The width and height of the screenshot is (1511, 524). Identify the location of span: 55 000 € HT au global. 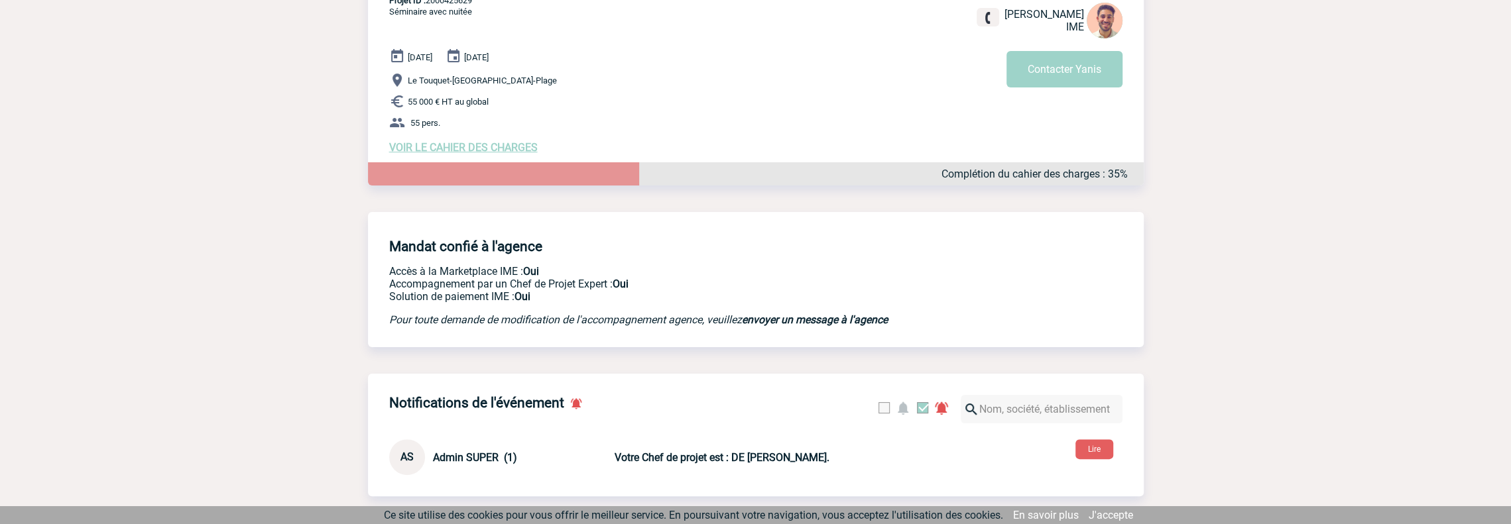
(448, 101).